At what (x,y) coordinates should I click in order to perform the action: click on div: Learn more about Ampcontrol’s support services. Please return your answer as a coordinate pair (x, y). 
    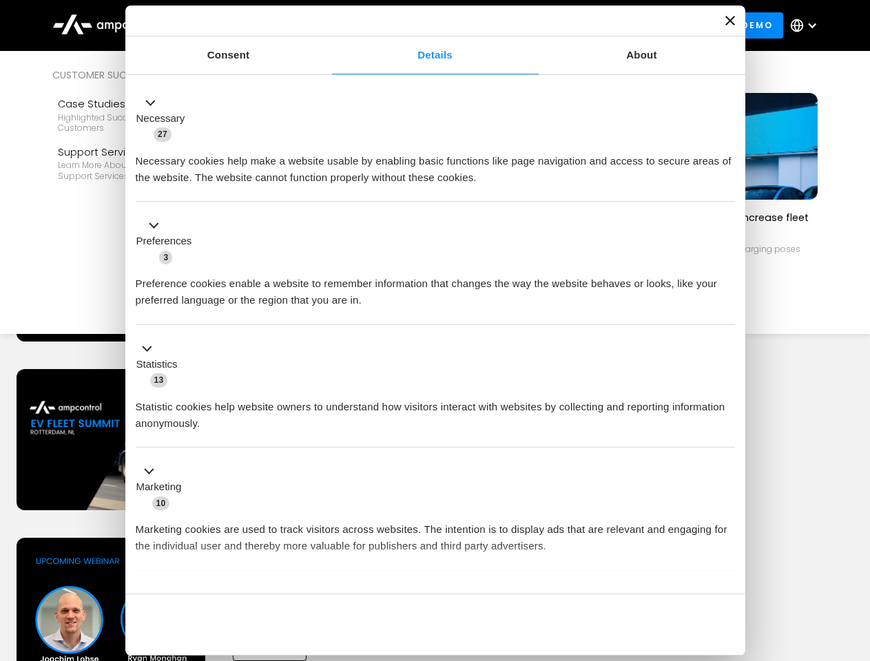
    Looking at the image, I should click on (138, 170).